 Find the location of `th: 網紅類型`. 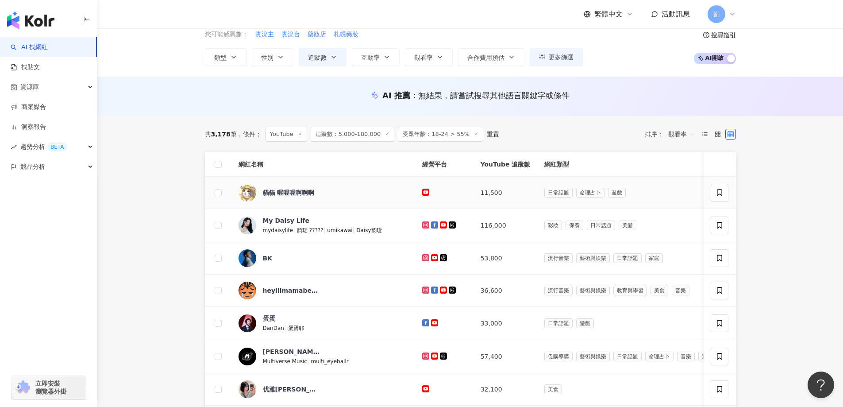

th: 網紅類型 is located at coordinates (680, 164).